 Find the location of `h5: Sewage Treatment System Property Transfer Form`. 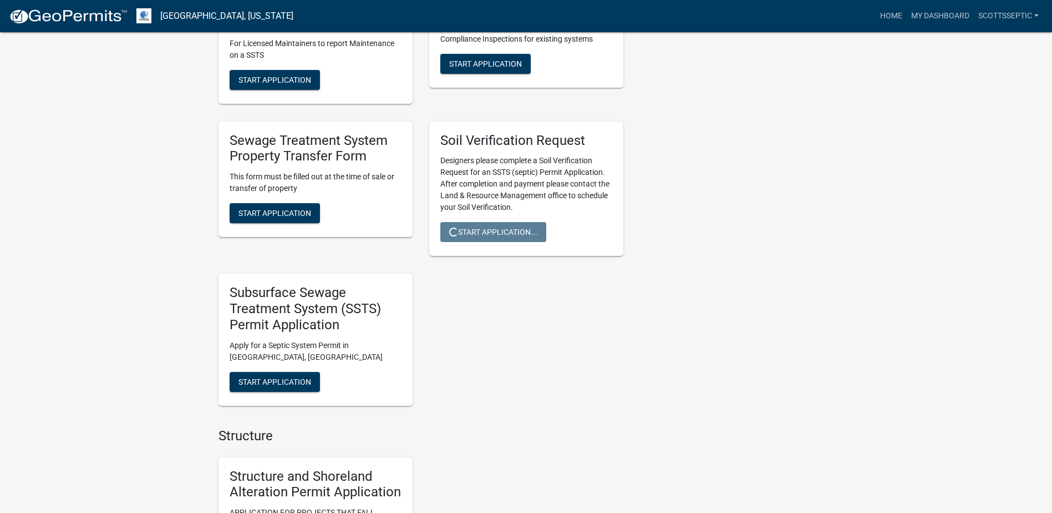

h5: Sewage Treatment System Property Transfer Form is located at coordinates (316, 149).